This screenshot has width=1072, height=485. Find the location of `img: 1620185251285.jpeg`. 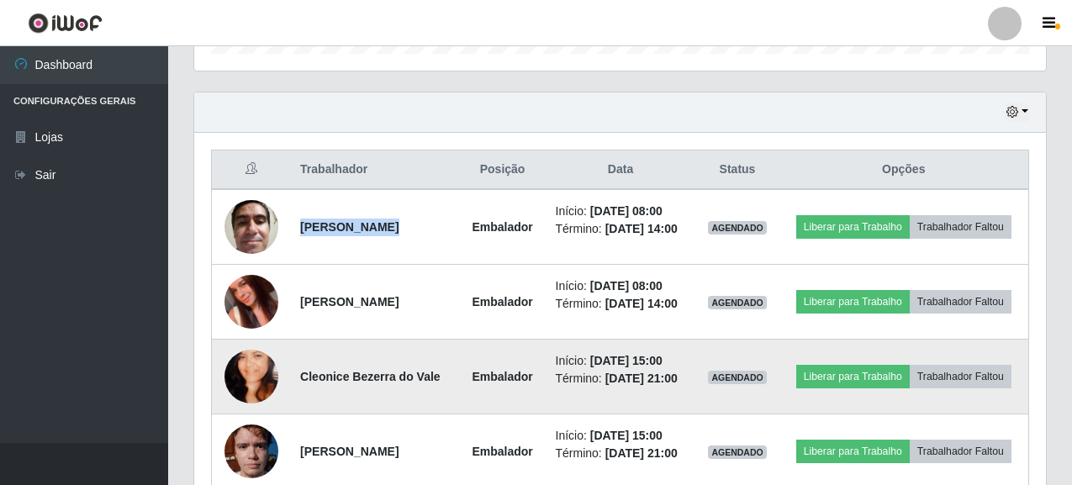

img: 1620185251285.jpeg is located at coordinates (251, 377).